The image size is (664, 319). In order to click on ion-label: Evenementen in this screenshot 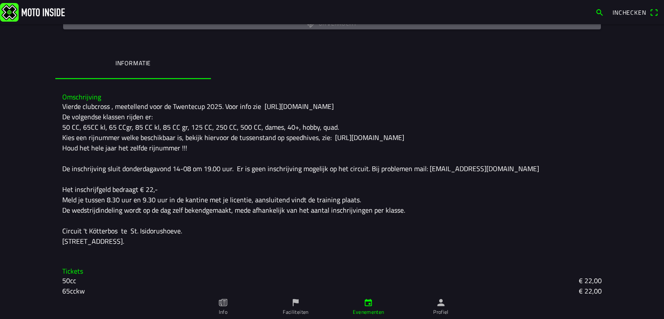, I will do `click(368, 312)`.